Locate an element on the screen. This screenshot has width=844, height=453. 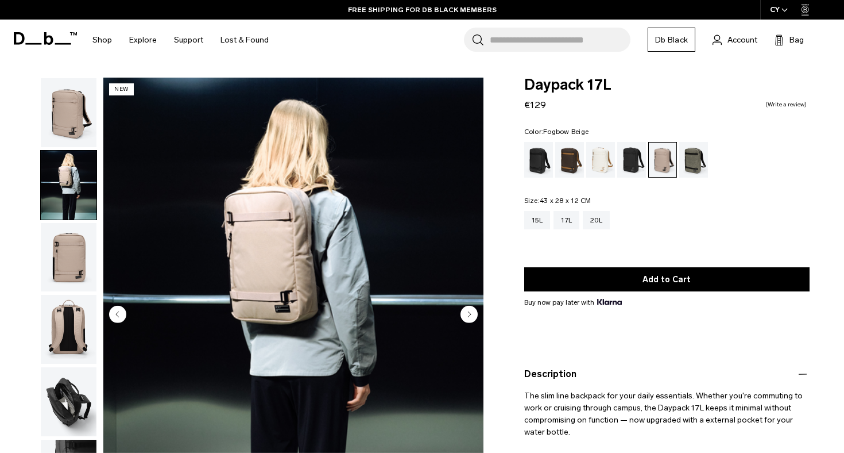
a: Write a review is located at coordinates (786, 105).